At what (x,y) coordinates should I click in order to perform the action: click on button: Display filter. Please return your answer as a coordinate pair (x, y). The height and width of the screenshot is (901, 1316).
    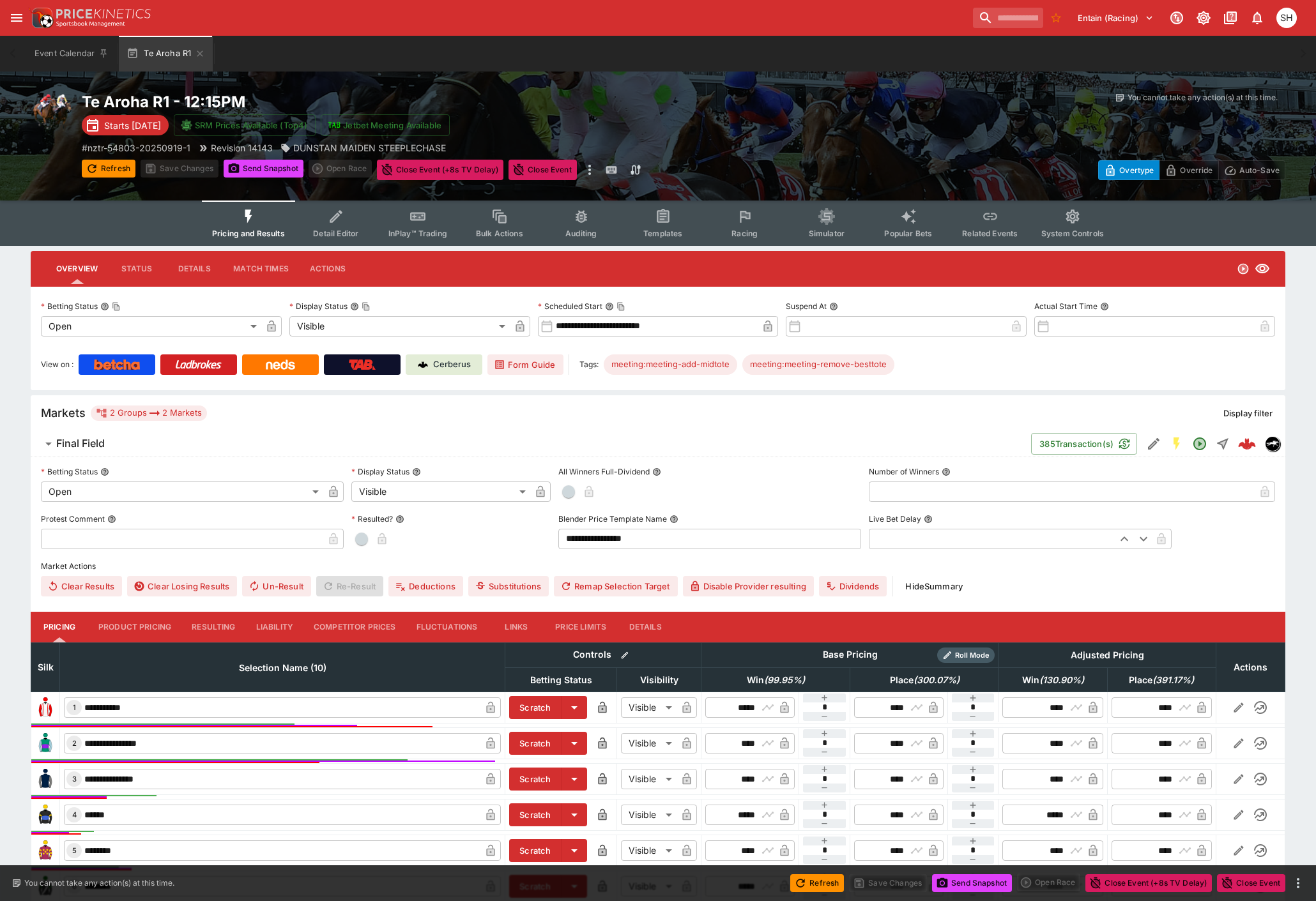
    Looking at the image, I should click on (1247, 413).